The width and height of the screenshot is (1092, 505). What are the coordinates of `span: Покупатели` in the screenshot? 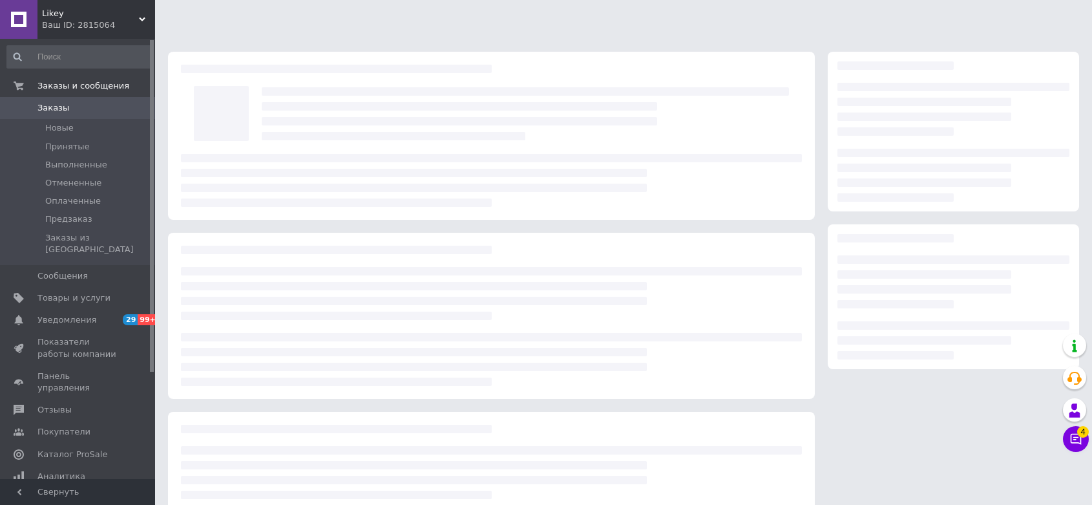 It's located at (64, 432).